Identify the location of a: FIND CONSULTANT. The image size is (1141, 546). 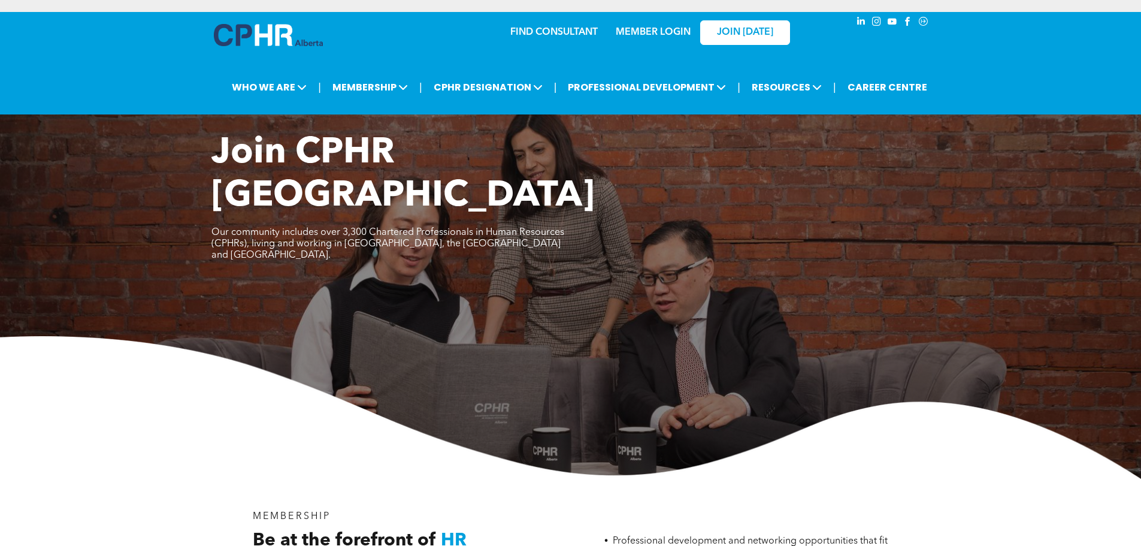
(554, 32).